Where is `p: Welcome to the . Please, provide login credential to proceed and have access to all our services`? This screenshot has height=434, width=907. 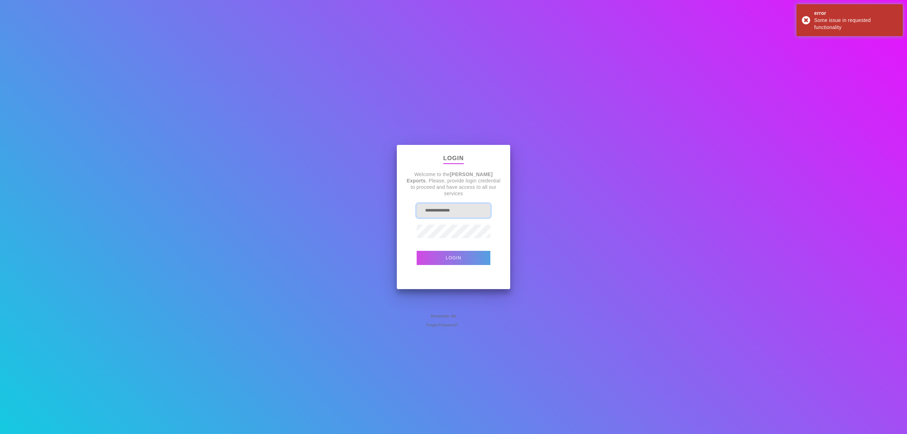 p: Welcome to the . Please, provide login credential to proceed and have access to all our services is located at coordinates (454, 184).